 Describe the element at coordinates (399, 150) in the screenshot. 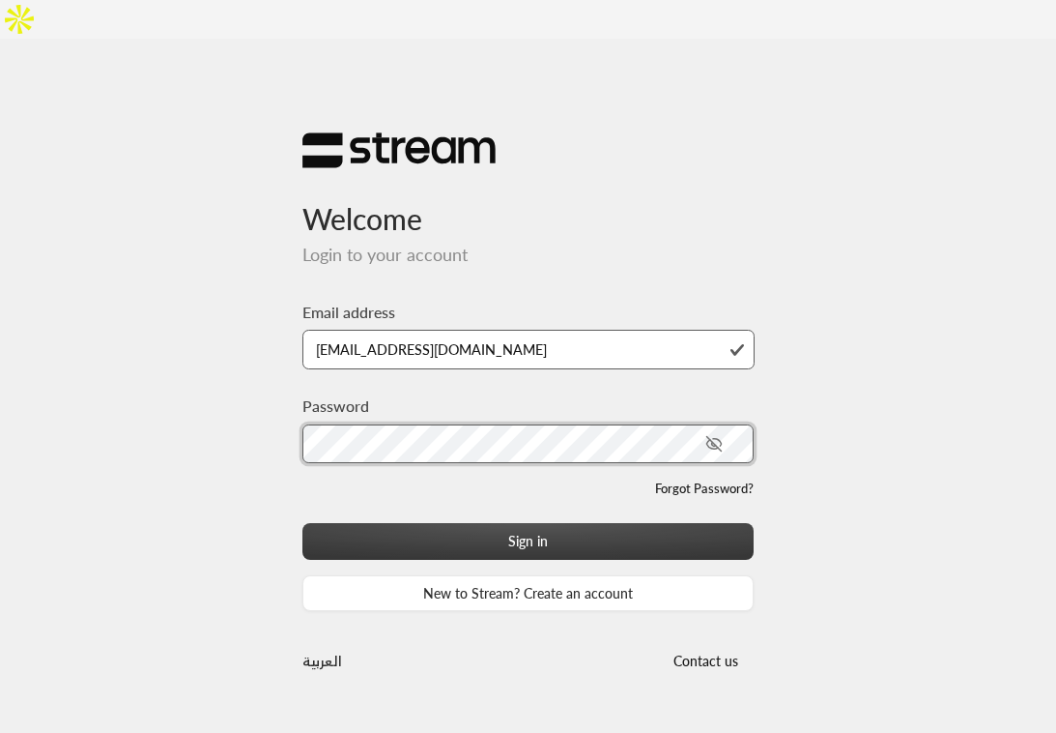

I see `img: Stream Logo` at that location.